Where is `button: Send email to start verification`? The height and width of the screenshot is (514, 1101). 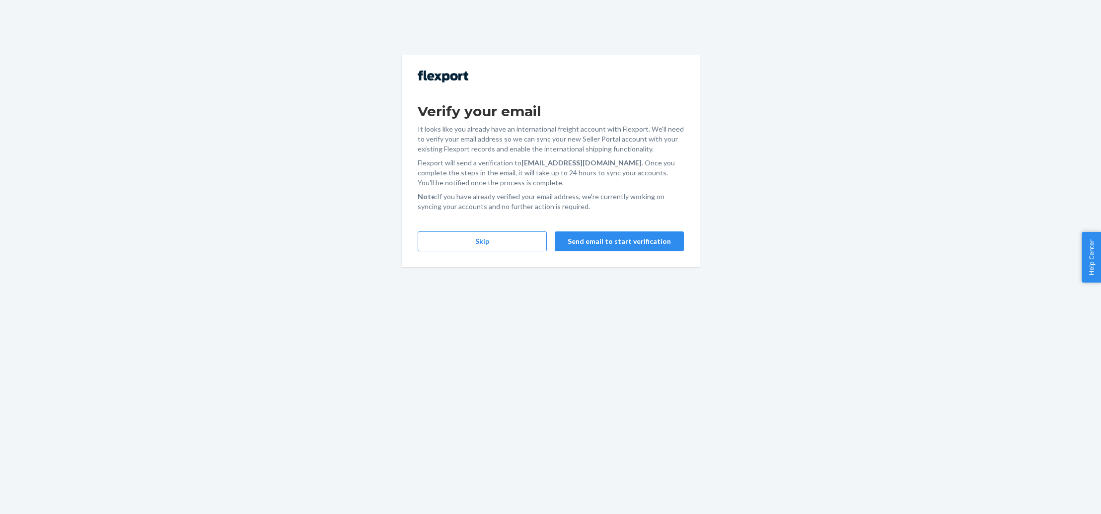 button: Send email to start verification is located at coordinates (619, 241).